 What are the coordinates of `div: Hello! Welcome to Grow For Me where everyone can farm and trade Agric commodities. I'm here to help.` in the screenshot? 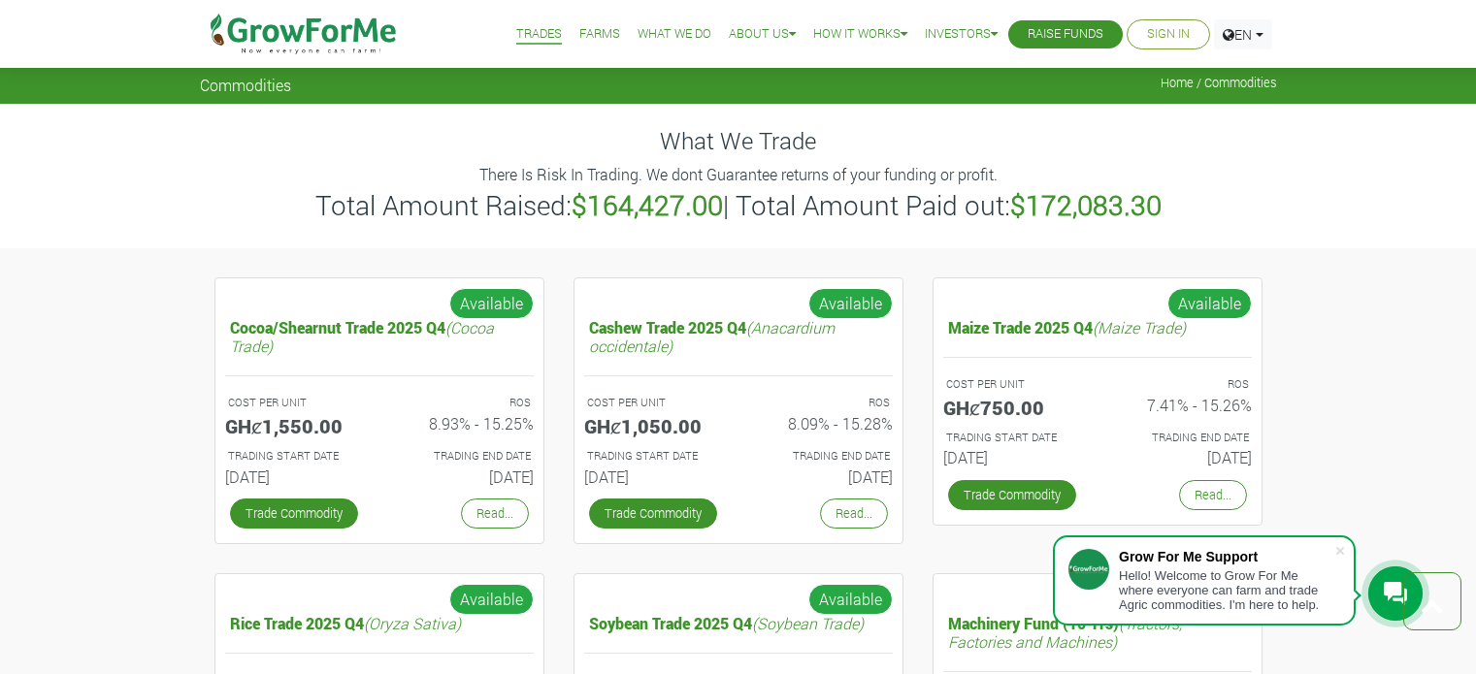 It's located at (1227, 590).